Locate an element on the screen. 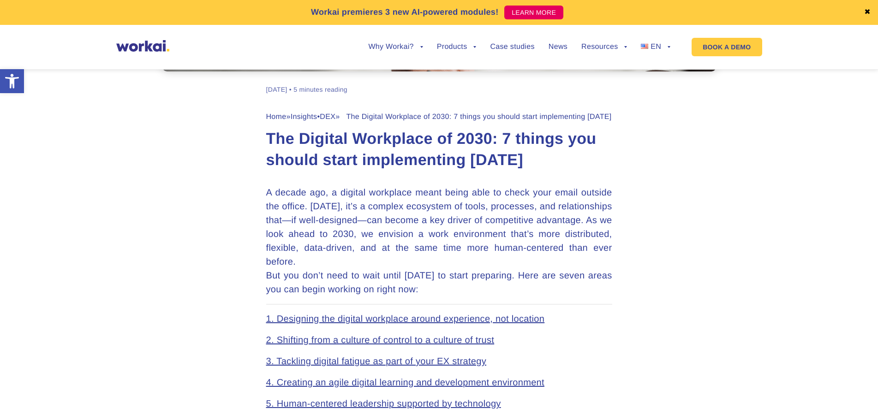 The image size is (878, 420). span: EN is located at coordinates (655, 47).